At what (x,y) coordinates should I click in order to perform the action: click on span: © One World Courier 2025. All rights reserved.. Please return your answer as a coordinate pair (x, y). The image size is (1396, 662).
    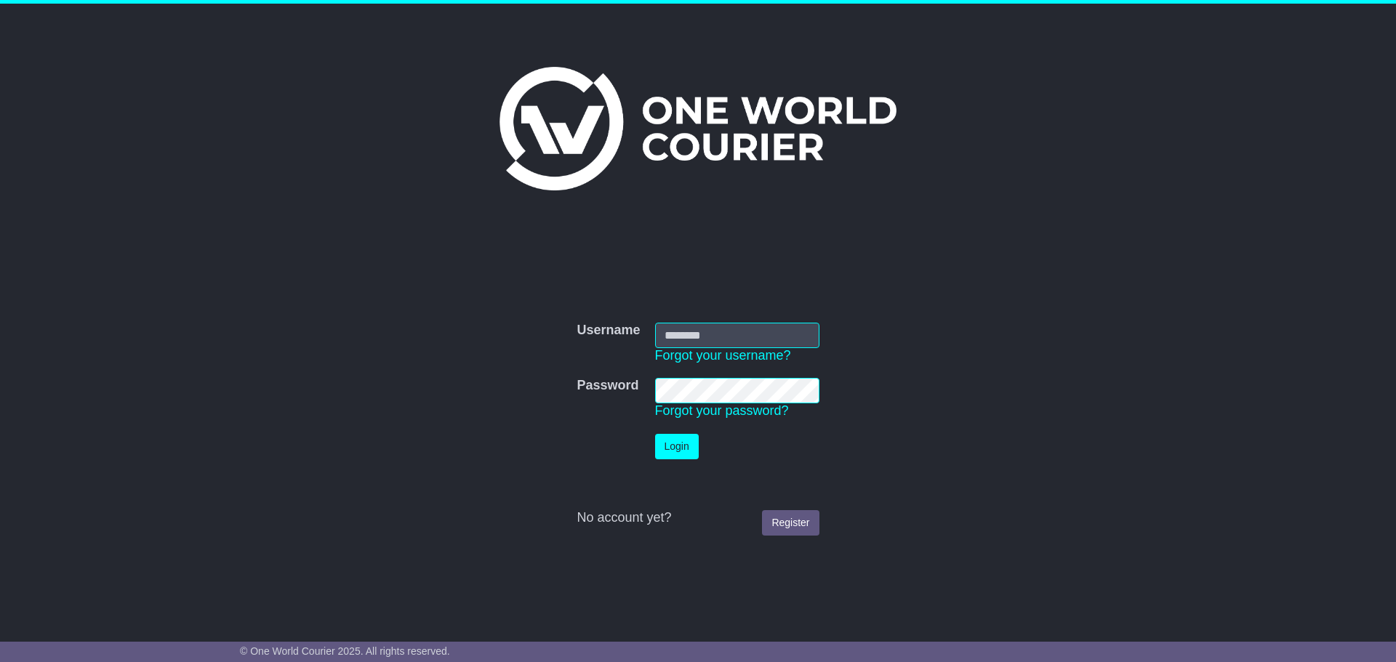
    Looking at the image, I should click on (345, 651).